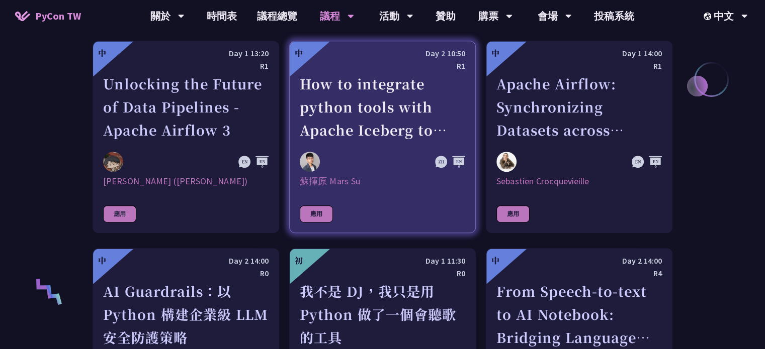 Image resolution: width=765 pixels, height=349 pixels. I want to click on a: PyCon TW, so click(48, 16).